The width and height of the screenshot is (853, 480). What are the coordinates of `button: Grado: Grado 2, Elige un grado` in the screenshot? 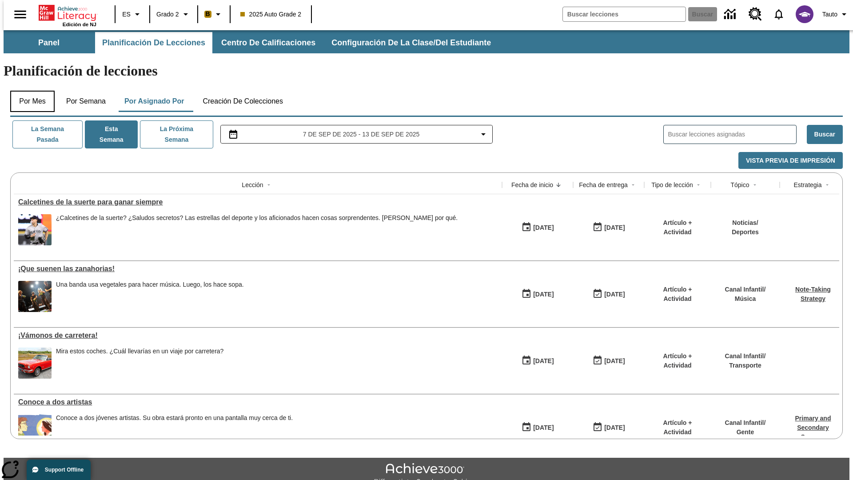 It's located at (174, 14).